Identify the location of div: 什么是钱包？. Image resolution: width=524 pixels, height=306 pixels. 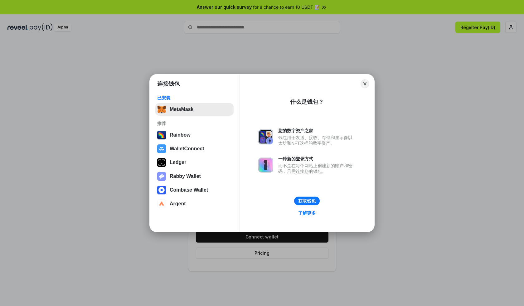
(307, 102).